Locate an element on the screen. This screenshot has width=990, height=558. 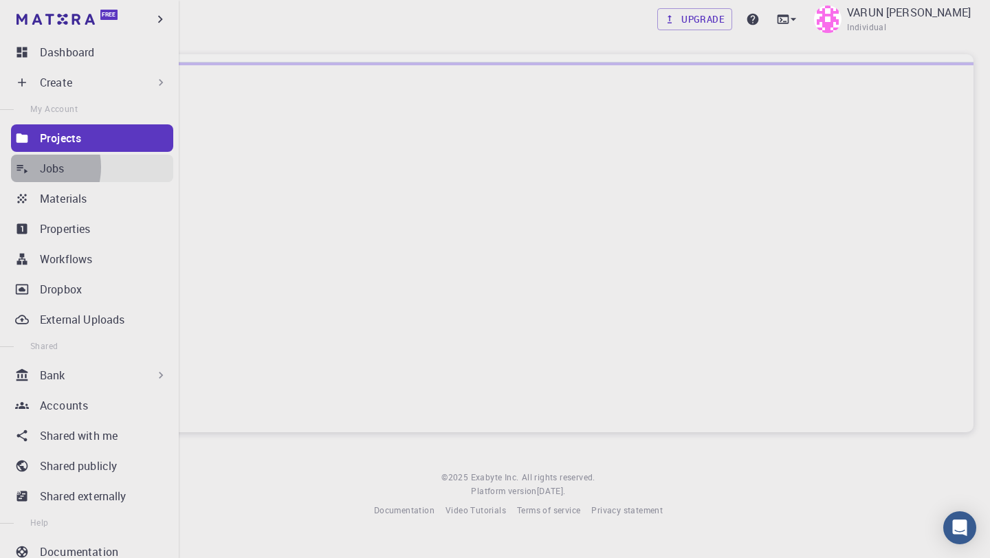
a: Documentation is located at coordinates (404, 511).